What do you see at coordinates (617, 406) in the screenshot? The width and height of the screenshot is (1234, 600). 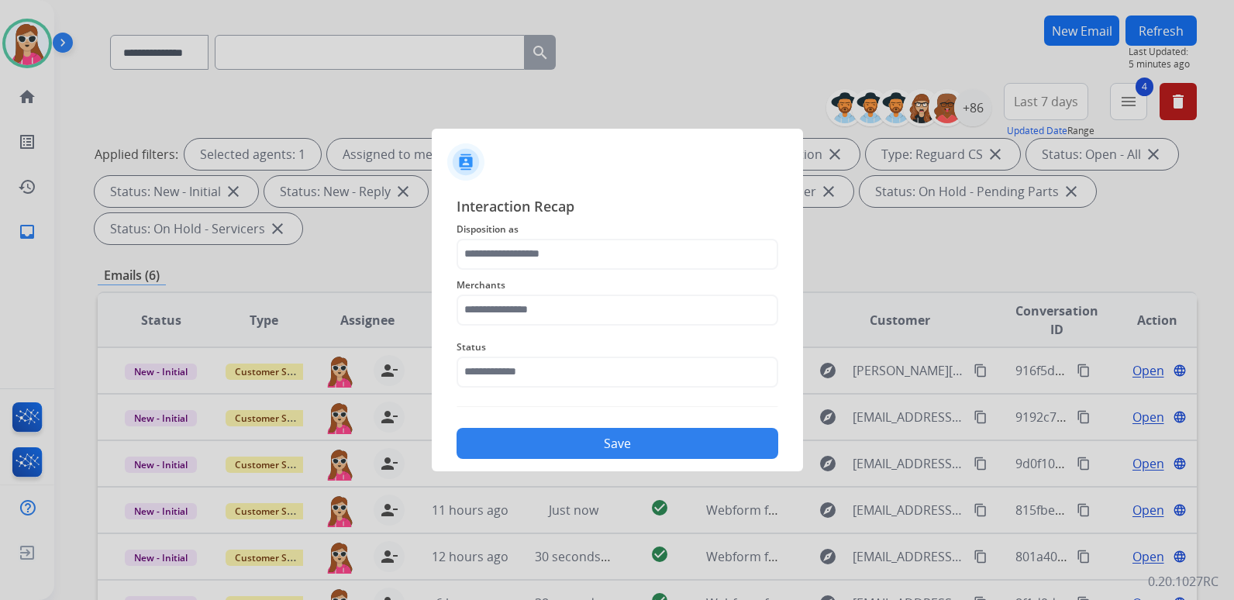 I see `img: contact-recap-line.svg` at bounding box center [617, 406].